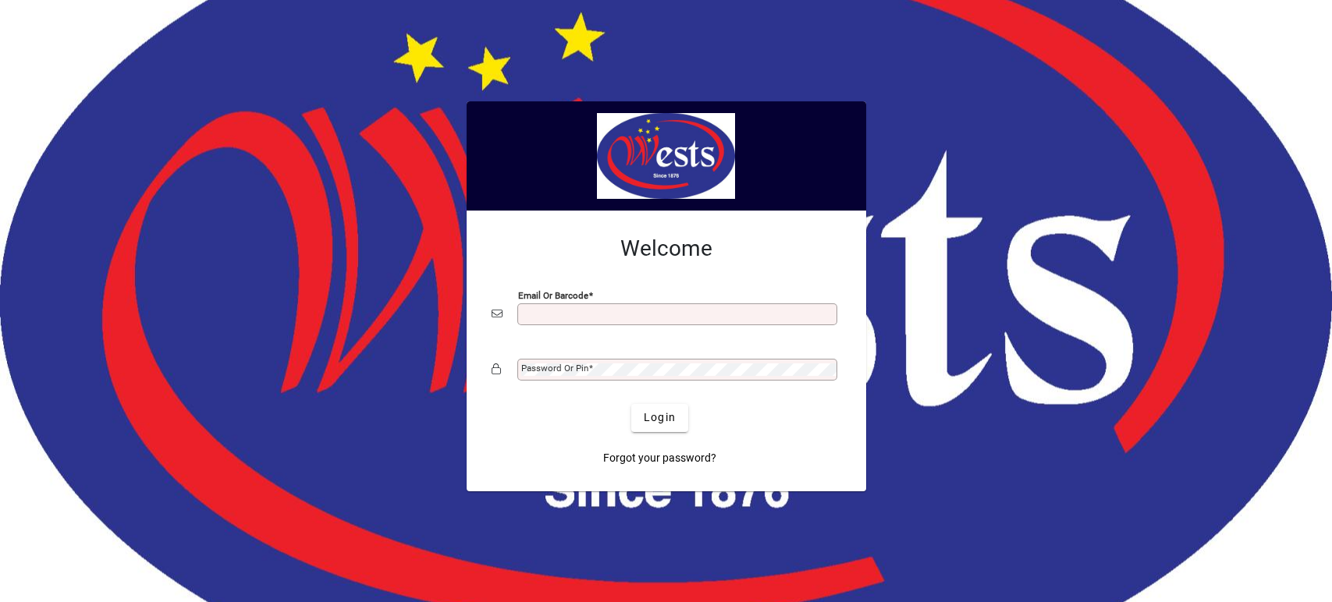 The image size is (1332, 602). What do you see at coordinates (659, 418) in the screenshot?
I see `button: Login` at bounding box center [659, 418].